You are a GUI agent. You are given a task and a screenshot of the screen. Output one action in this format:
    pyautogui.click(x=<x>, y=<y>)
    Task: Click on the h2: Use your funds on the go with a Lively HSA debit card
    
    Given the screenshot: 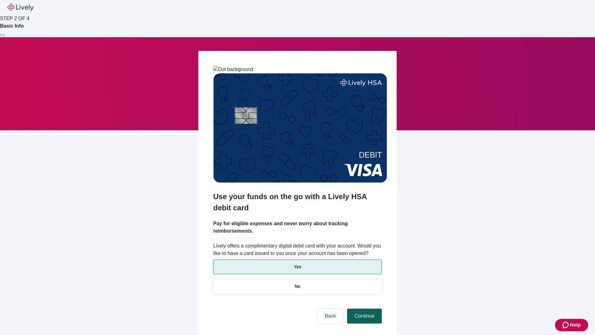 What is the action you would take?
    pyautogui.click(x=298, y=202)
    